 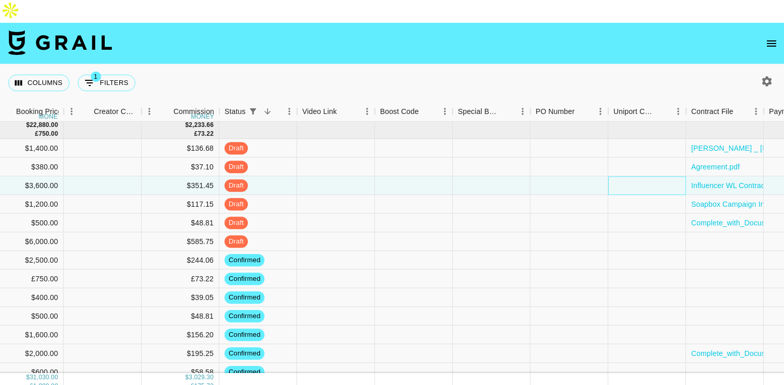 I want to click on div: 22,880.00, so click(x=44, y=125).